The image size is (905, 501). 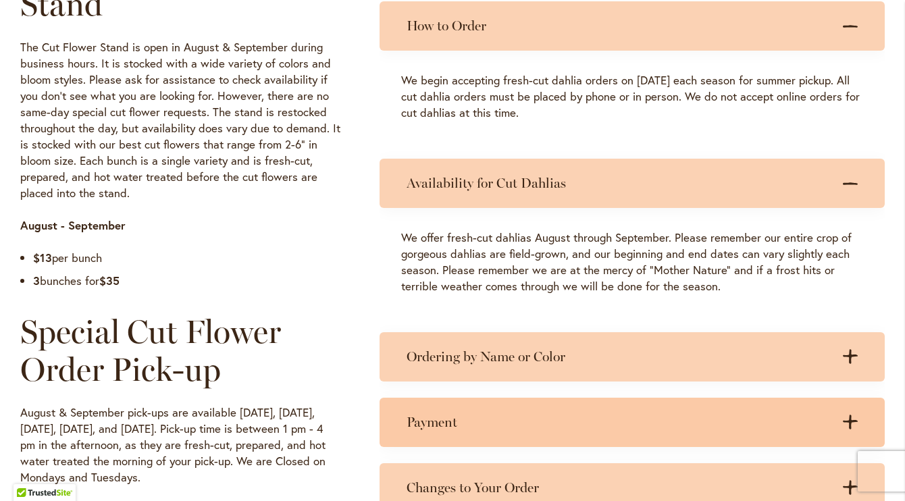 What do you see at coordinates (36, 280) in the screenshot?
I see `strong: 3` at bounding box center [36, 280].